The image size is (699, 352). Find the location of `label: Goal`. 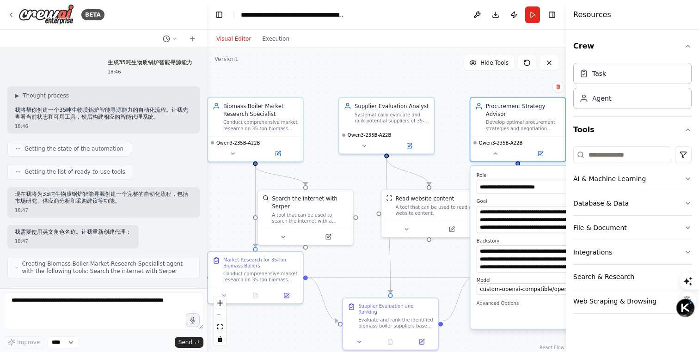

label: Goal is located at coordinates (547, 201).